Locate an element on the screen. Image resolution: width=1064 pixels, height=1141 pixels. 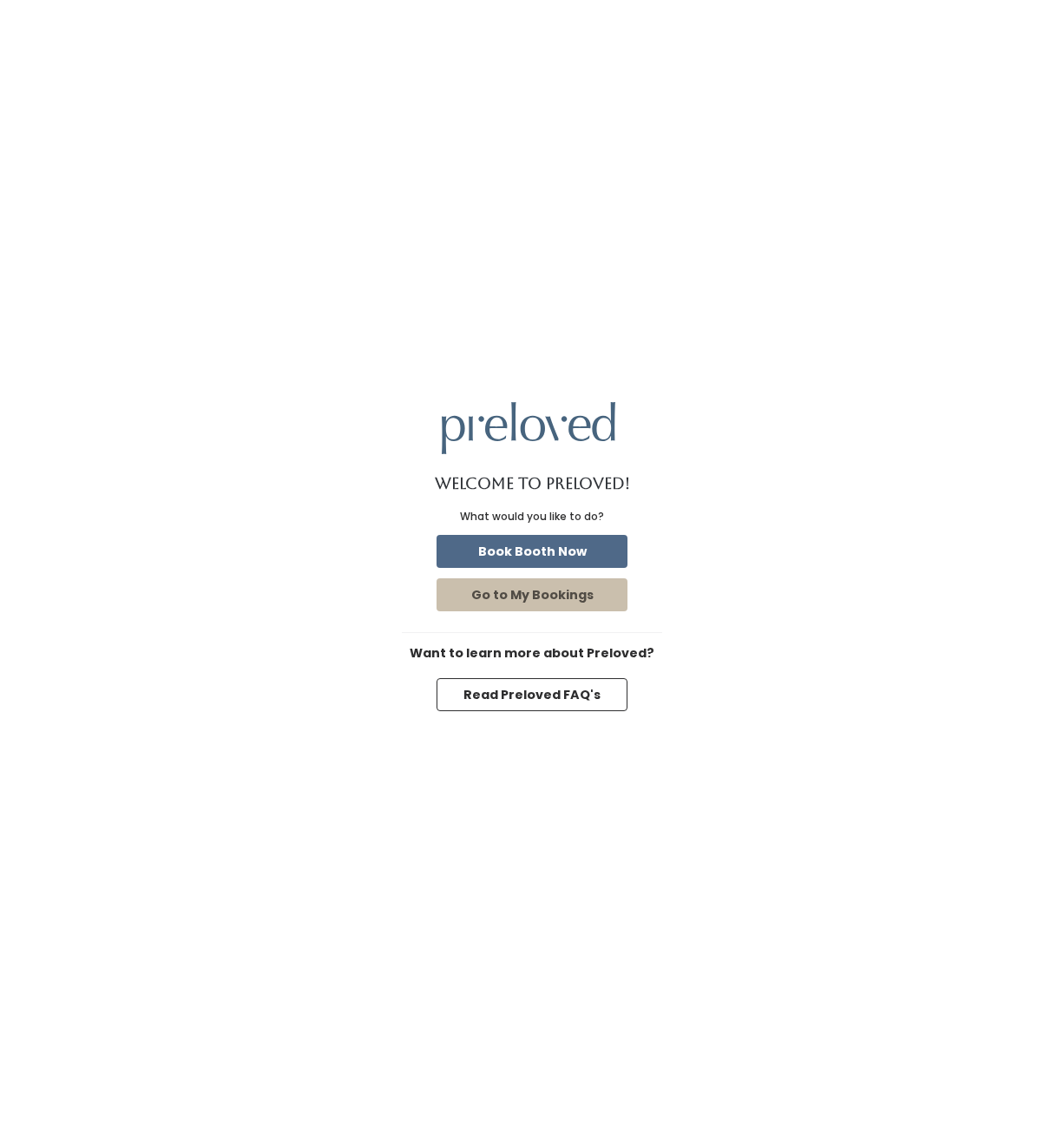
a: Go to My Bookings is located at coordinates (532, 595).